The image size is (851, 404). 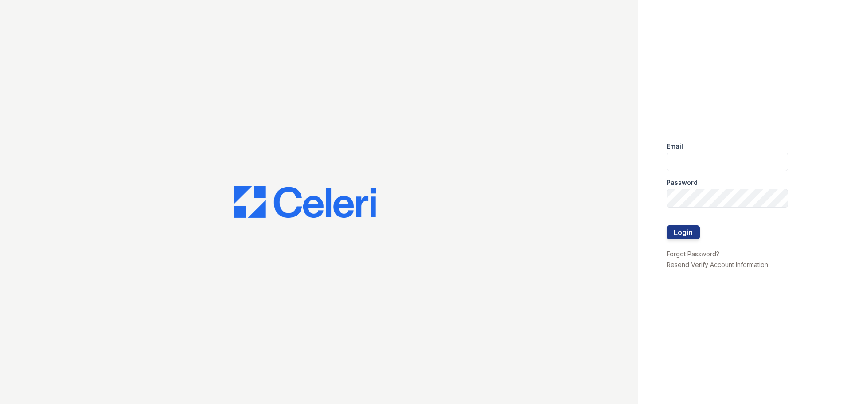 I want to click on a: Resend Verify Account Information, so click(x=717, y=264).